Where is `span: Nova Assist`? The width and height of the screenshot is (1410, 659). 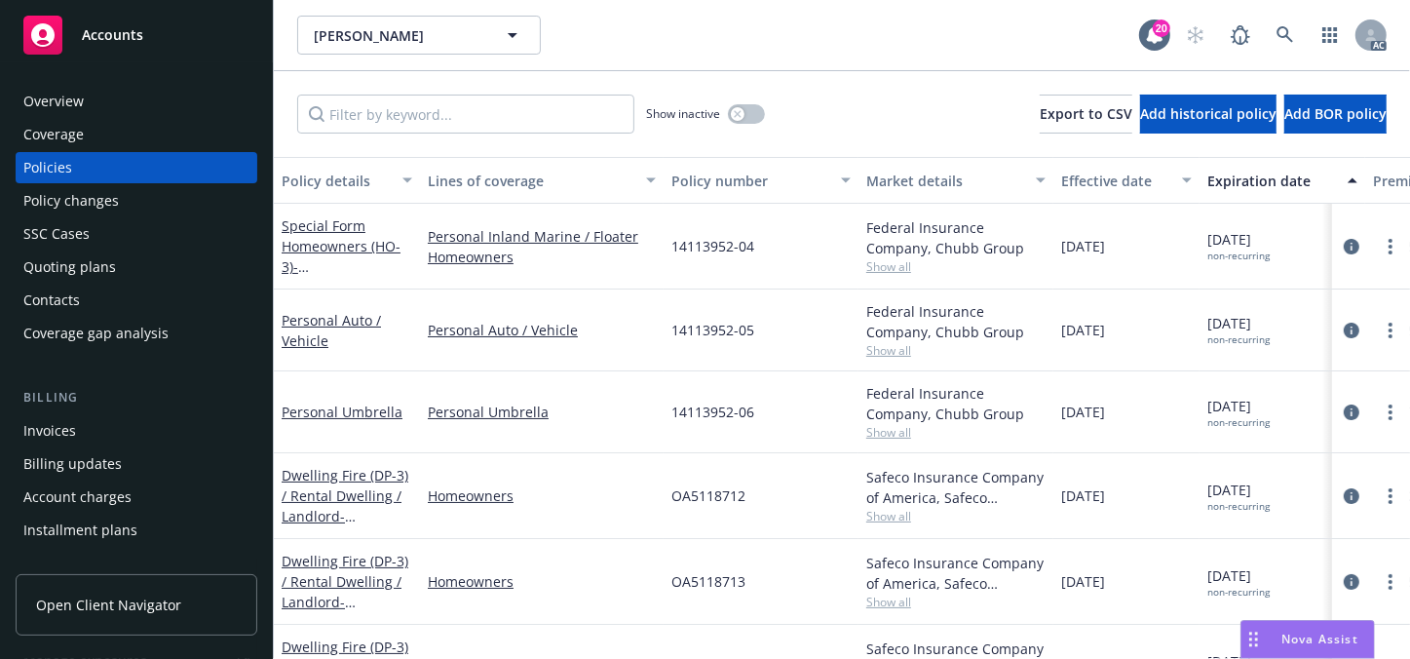 span: Nova Assist is located at coordinates (1319, 638).